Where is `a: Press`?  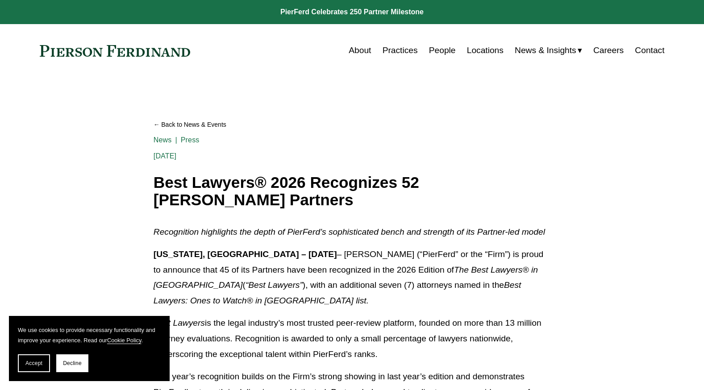 a: Press is located at coordinates (190, 140).